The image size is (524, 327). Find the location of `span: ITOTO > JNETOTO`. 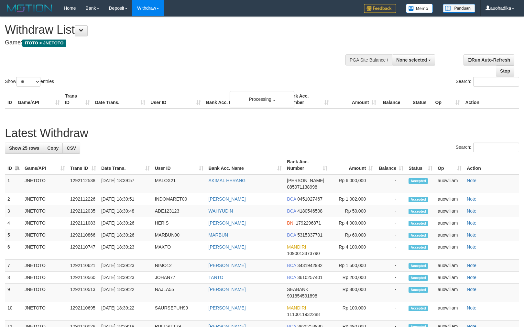

span: ITOTO > JNETOTO is located at coordinates (44, 43).